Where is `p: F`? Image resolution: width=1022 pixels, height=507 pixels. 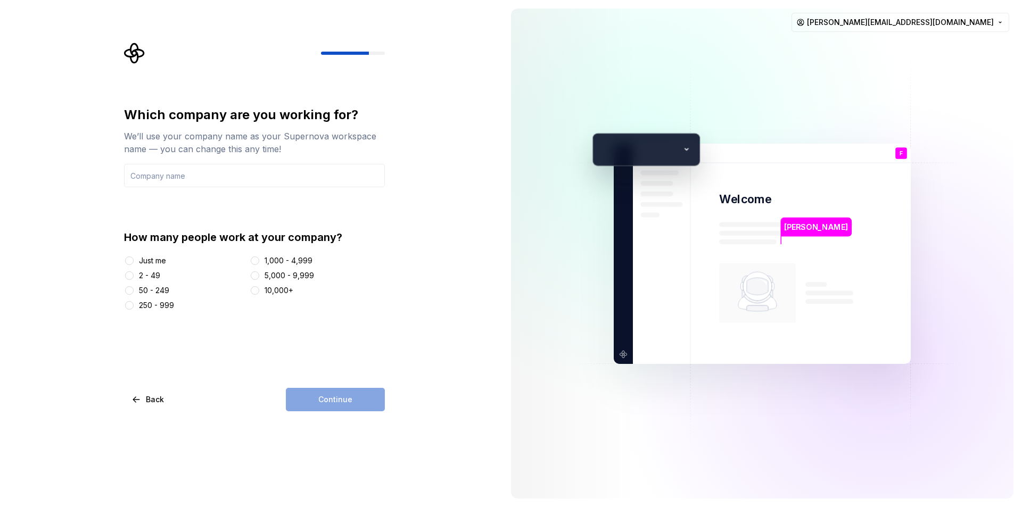
p: F is located at coordinates (901, 153).